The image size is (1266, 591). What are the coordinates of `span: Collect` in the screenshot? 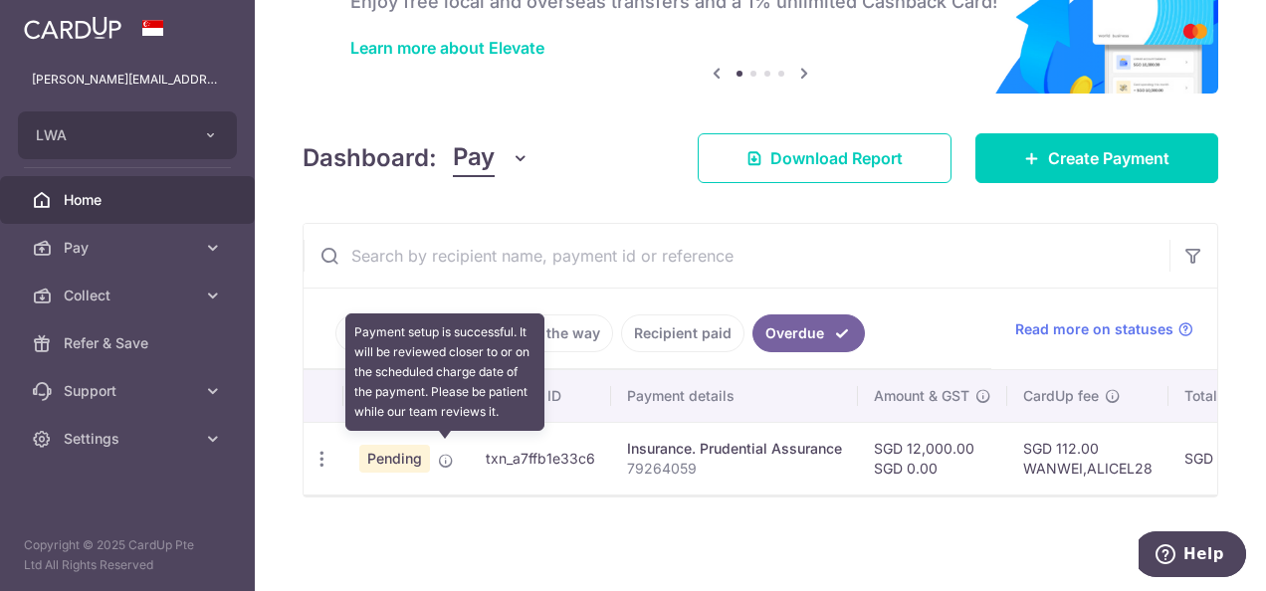 It's located at (129, 296).